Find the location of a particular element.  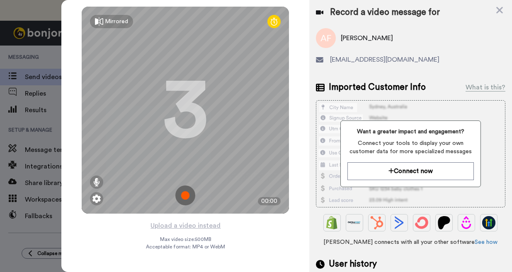

img: GoHighLevel is located at coordinates (489, 223).